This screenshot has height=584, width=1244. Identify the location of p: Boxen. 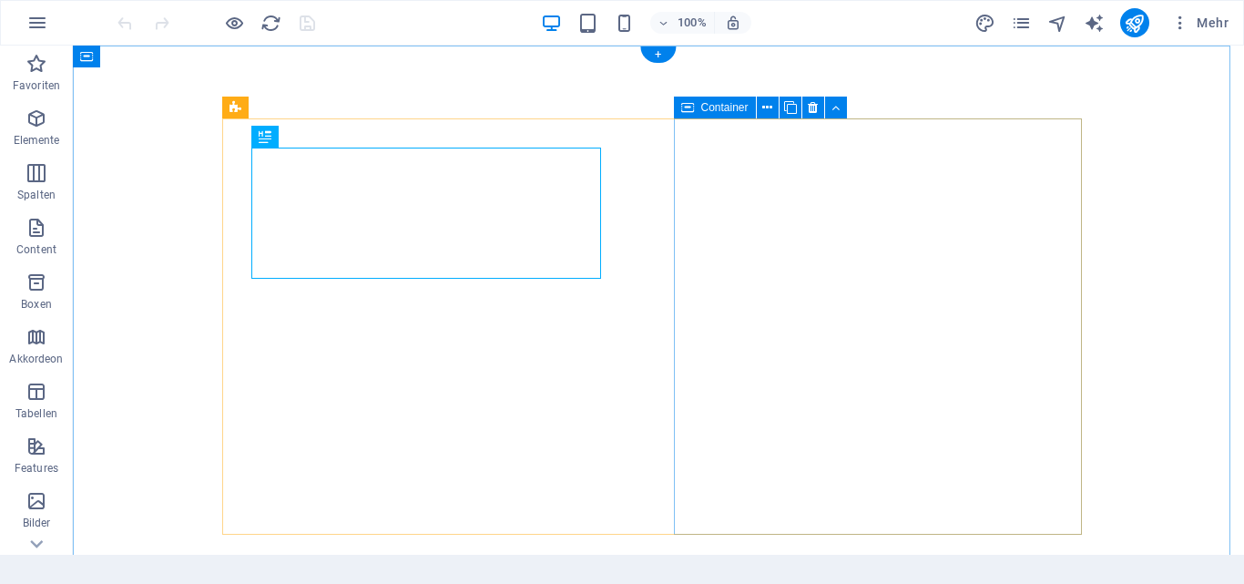
(36, 304).